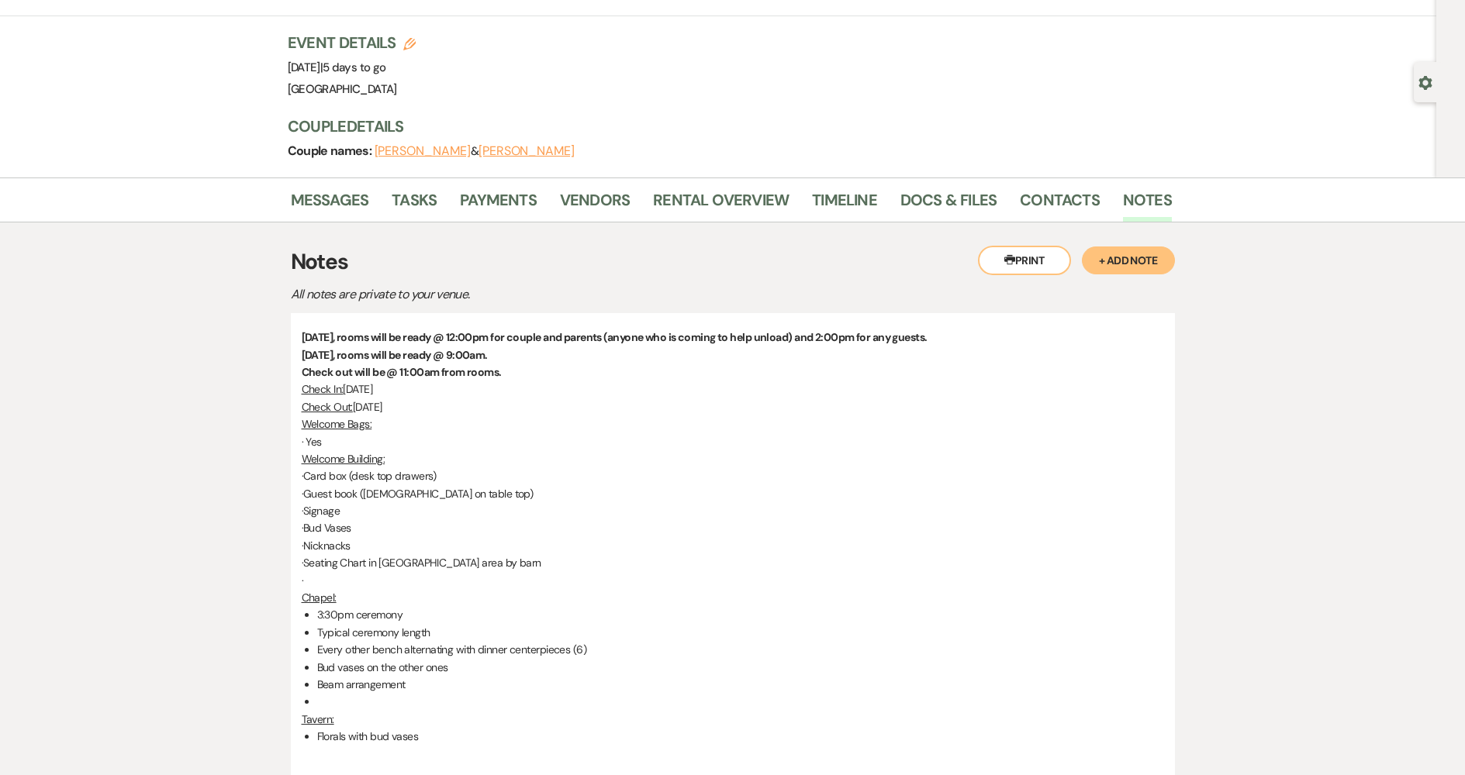 Image resolution: width=1465 pixels, height=775 pixels. Describe the element at coordinates (741, 685) in the screenshot. I see `li: Beam arrangement` at that location.